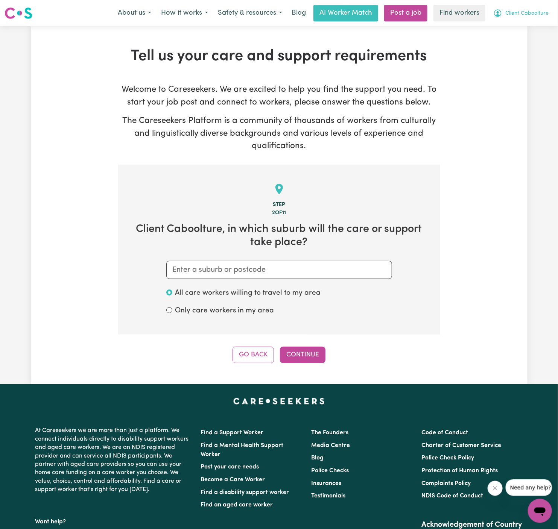 The height and width of the screenshot is (529, 558). Describe the element at coordinates (346, 13) in the screenshot. I see `a: AI Worker Match` at that location.